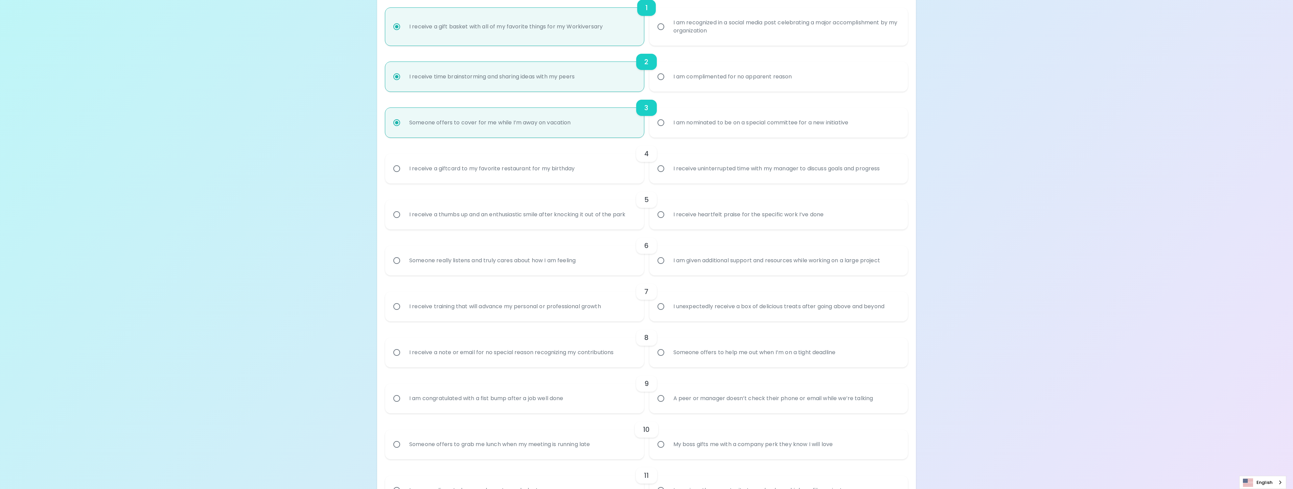 The image size is (1293, 489). I want to click on h6: 4, so click(646, 154).